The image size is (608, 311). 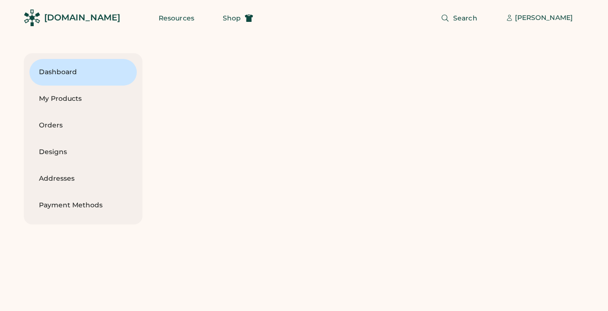 I want to click on span: Shop, so click(x=232, y=18).